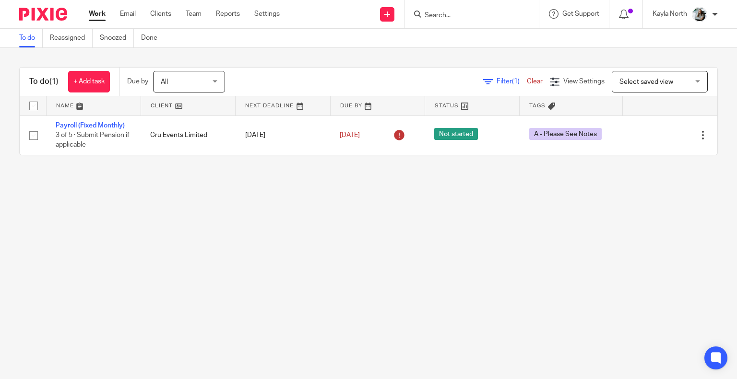  I want to click on a: To do, so click(31, 38).